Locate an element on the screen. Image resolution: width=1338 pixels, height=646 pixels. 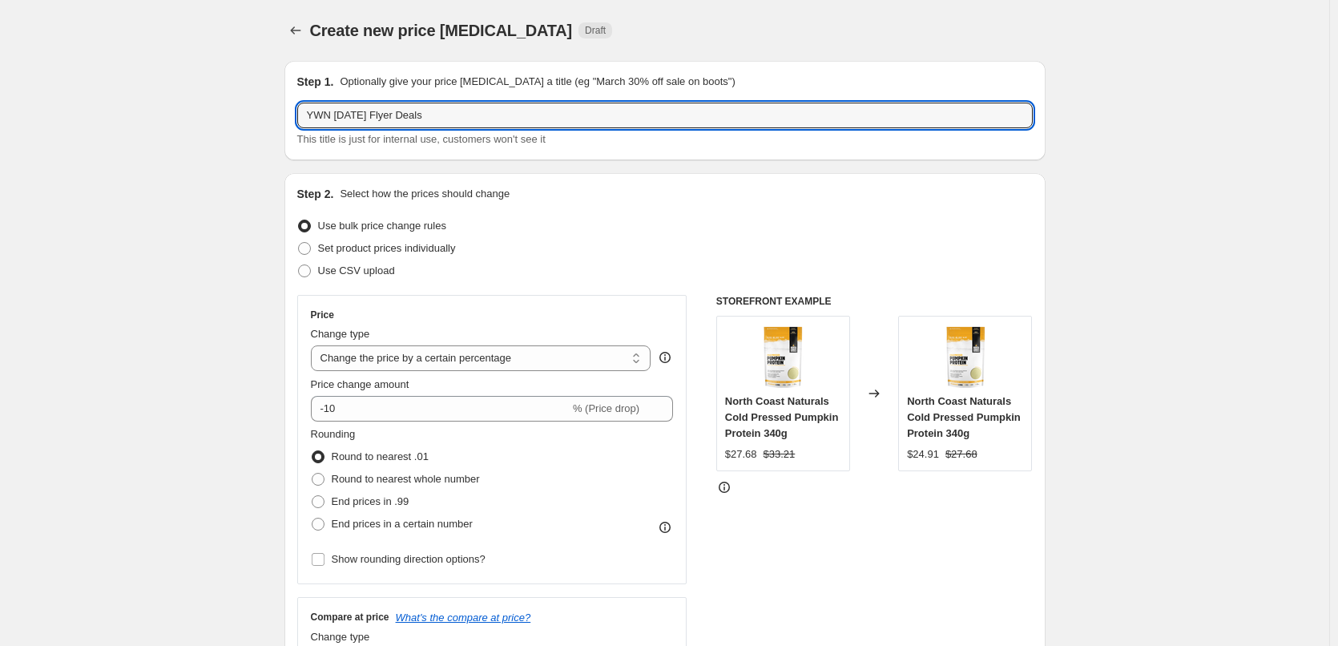
span: Set product prices individually is located at coordinates (387, 248).